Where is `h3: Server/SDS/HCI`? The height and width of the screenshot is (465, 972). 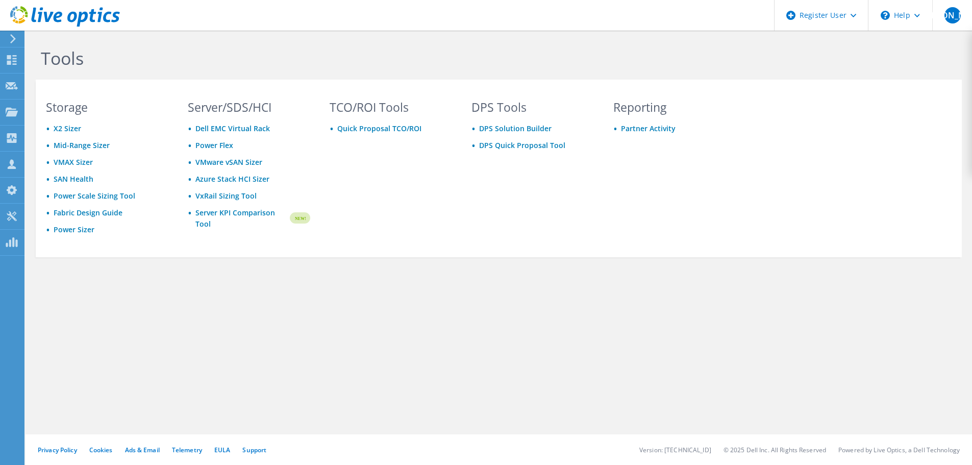
h3: Server/SDS/HCI is located at coordinates (249, 107).